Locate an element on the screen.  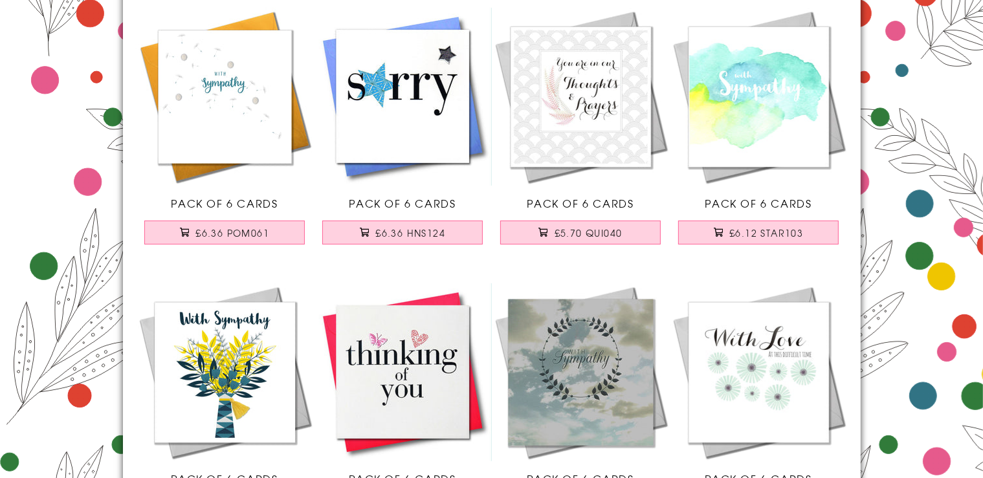
button: £6.36 POM061 is located at coordinates (225, 232).